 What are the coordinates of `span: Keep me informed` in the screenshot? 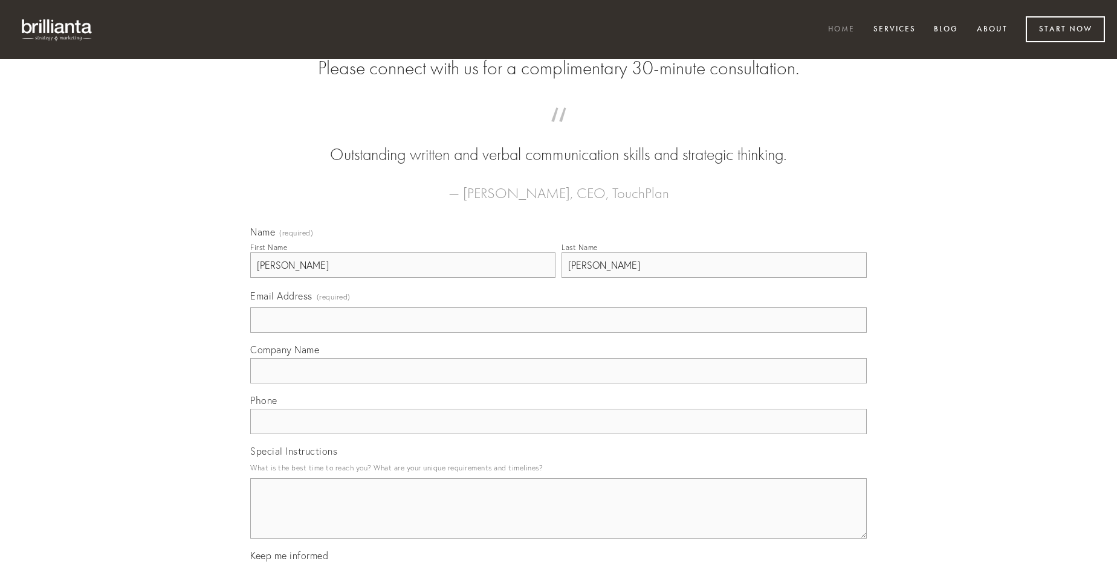 It's located at (289, 556).